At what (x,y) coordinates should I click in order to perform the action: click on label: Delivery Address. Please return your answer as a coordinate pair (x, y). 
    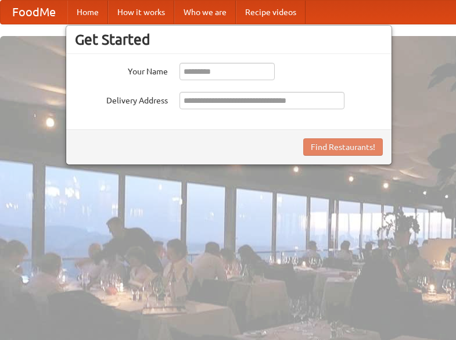
    Looking at the image, I should click on (121, 99).